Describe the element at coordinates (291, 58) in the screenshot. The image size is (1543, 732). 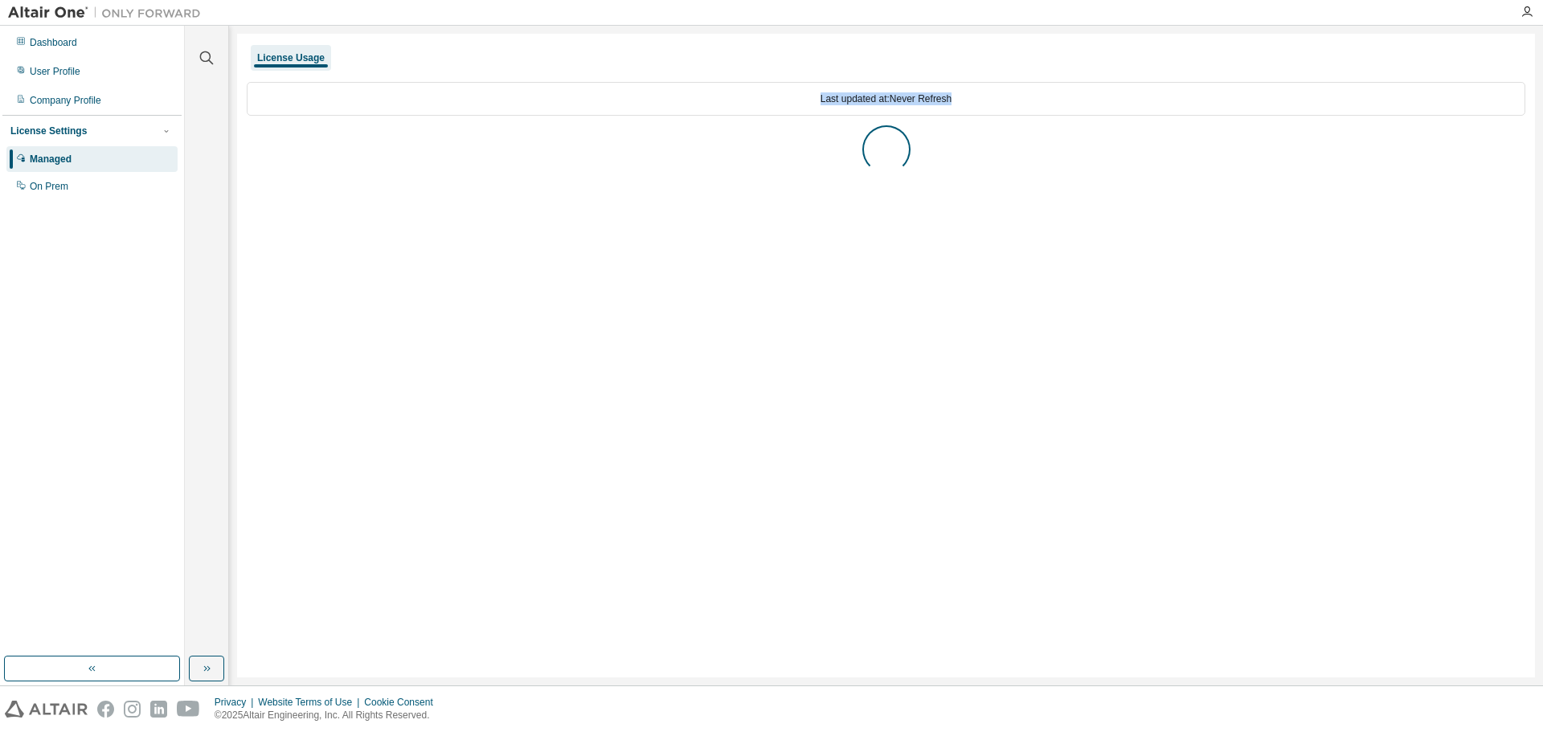
I see `div: License Usage` at that location.